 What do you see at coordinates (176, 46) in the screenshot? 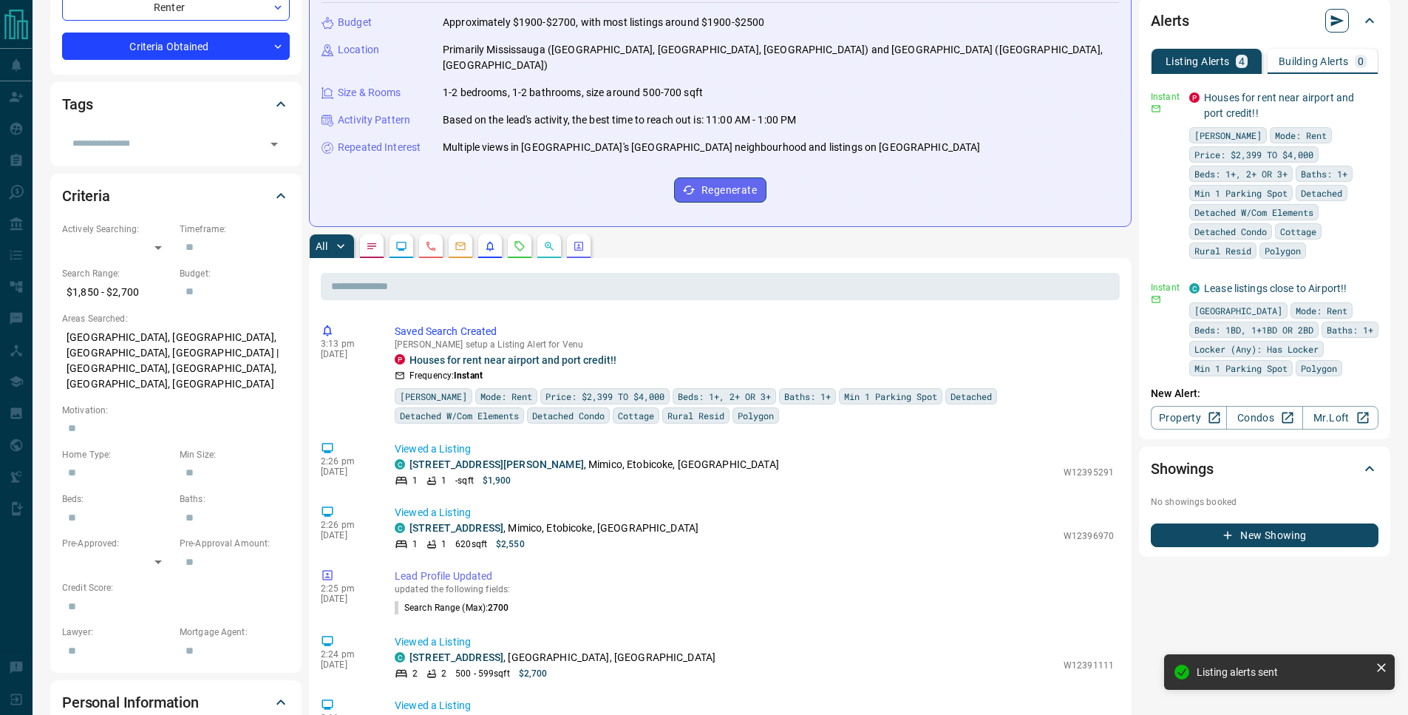
I see `div: Criteria Obtained` at bounding box center [176, 46].